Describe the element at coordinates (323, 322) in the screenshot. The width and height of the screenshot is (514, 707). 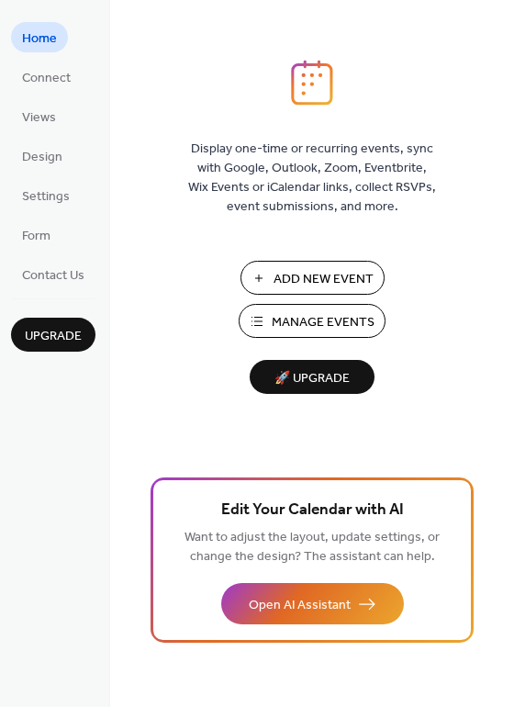
I see `span: Manage Events` at that location.